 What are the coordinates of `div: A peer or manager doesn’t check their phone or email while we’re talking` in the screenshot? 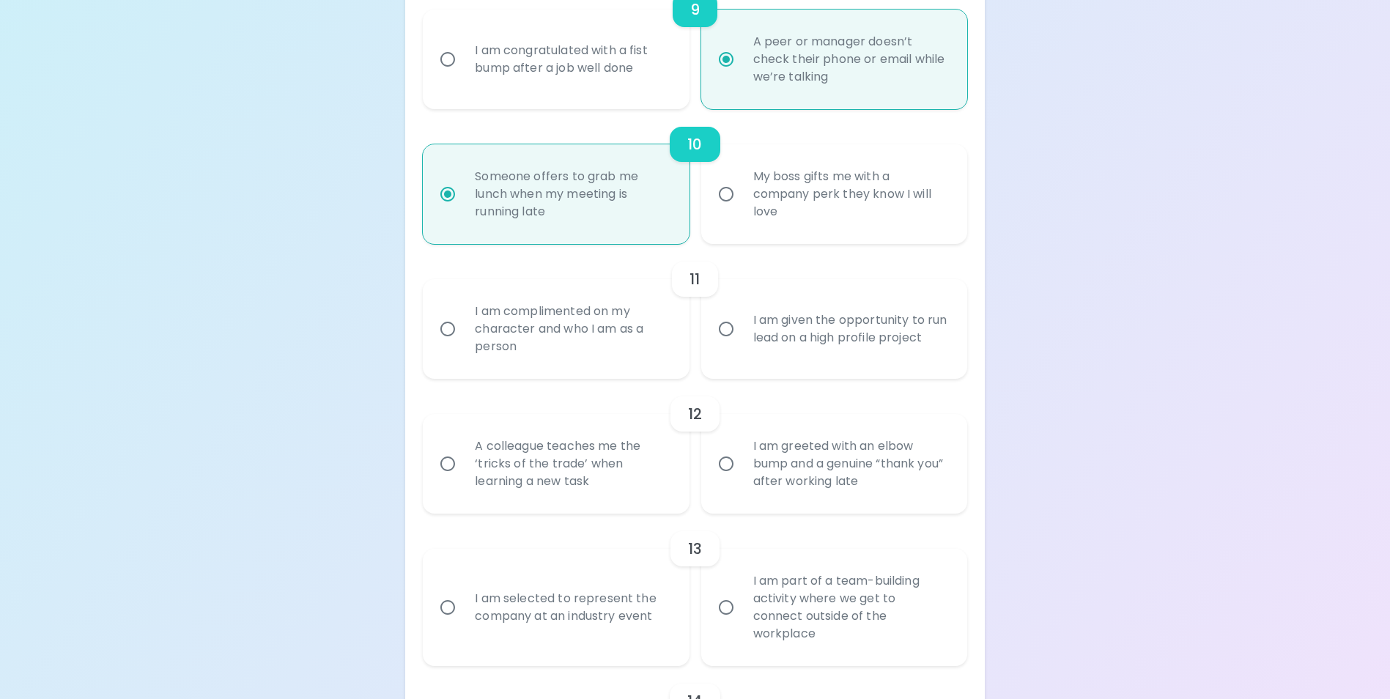 It's located at (850, 59).